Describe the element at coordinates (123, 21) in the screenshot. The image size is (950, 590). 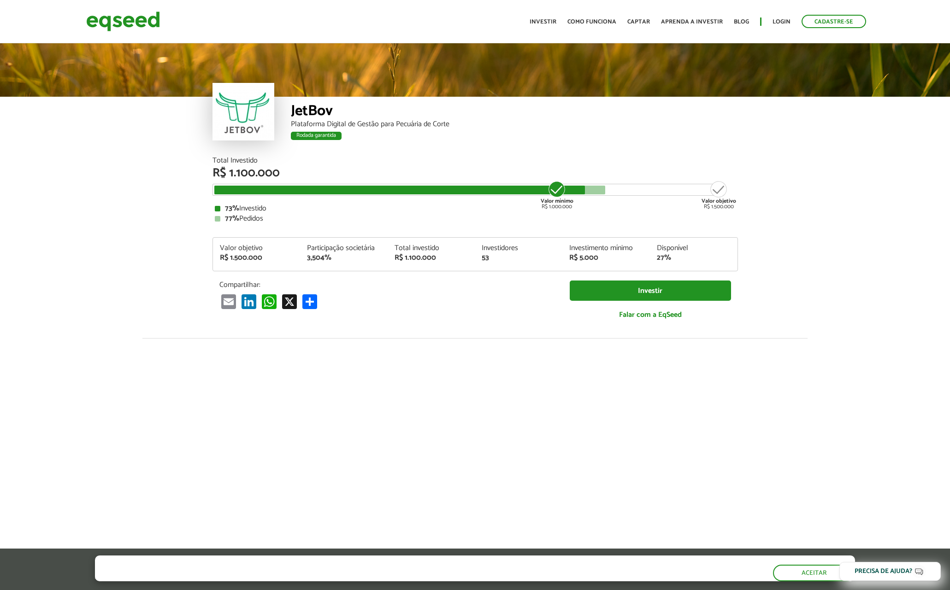
I see `img: EqSeed` at that location.